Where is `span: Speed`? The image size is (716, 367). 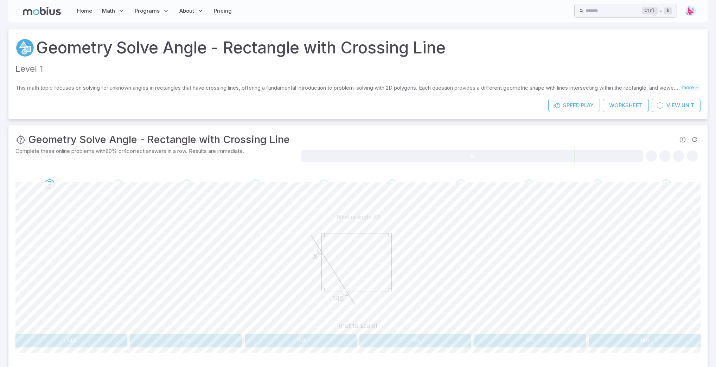
span: Speed is located at coordinates (571, 105).